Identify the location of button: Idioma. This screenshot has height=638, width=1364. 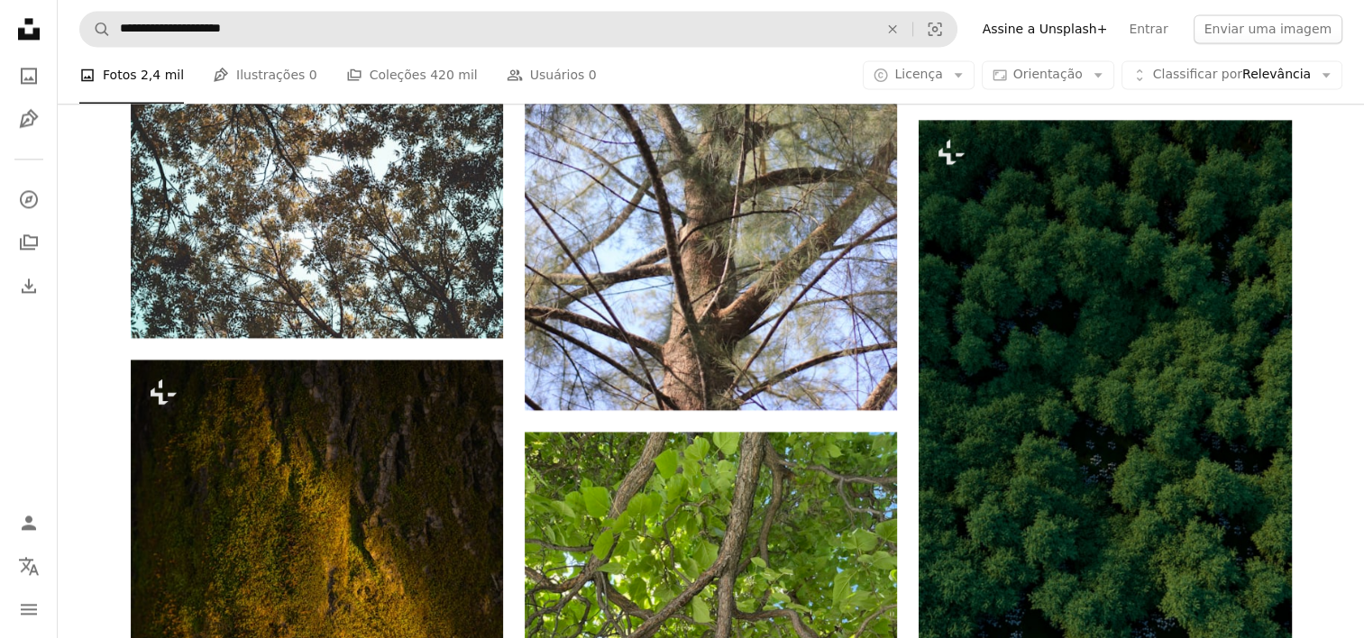
(29, 566).